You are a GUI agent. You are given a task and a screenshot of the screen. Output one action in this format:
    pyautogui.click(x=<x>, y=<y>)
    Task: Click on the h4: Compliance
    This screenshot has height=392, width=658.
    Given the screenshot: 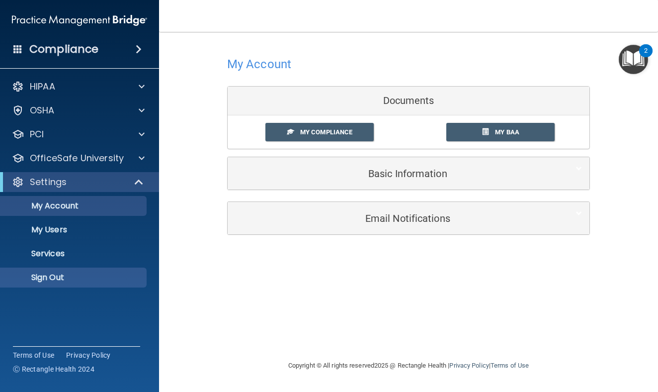 What is the action you would take?
    pyautogui.click(x=64, y=49)
    